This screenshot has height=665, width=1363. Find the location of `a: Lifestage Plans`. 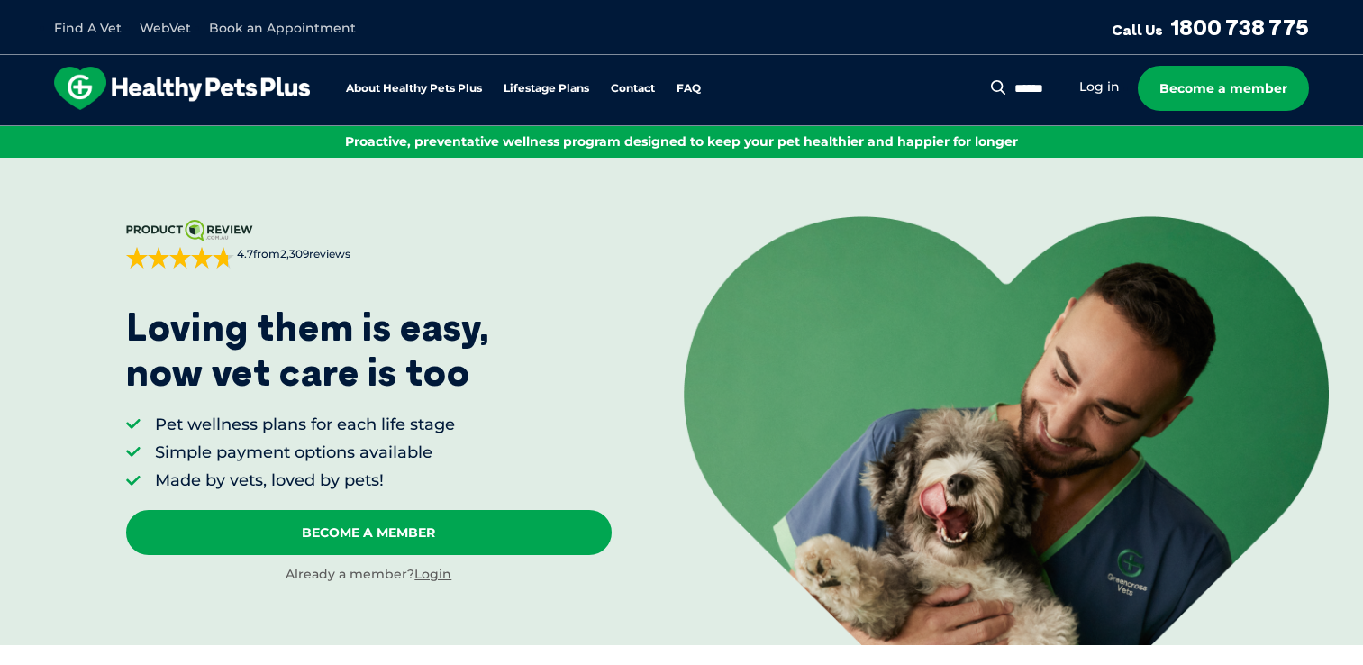

a: Lifestage Plans is located at coordinates (546, 88).